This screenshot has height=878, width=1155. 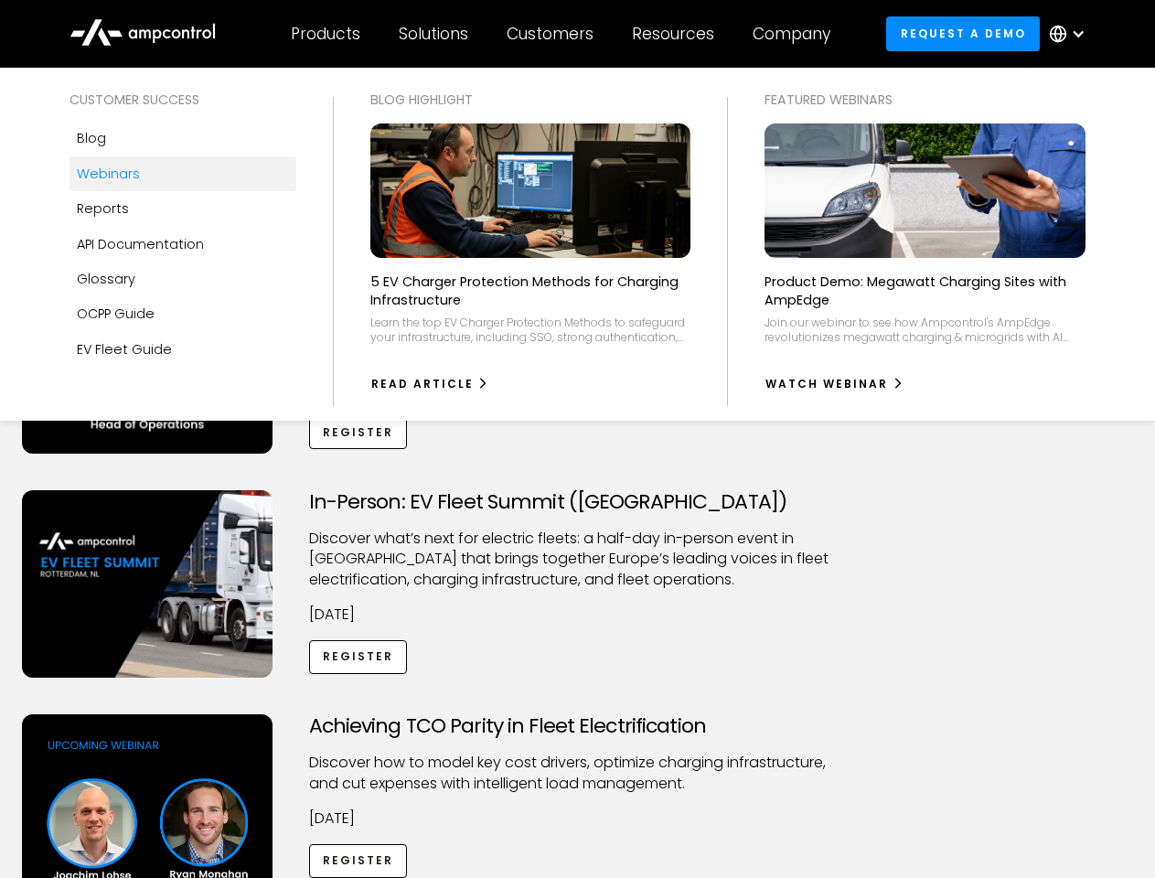 What do you see at coordinates (925, 329) in the screenshot?
I see `div: Join our webinar to see how Ampcontrol's AmpEdge revolutionizes megawatt charging & microgrids wi...` at bounding box center [925, 329].